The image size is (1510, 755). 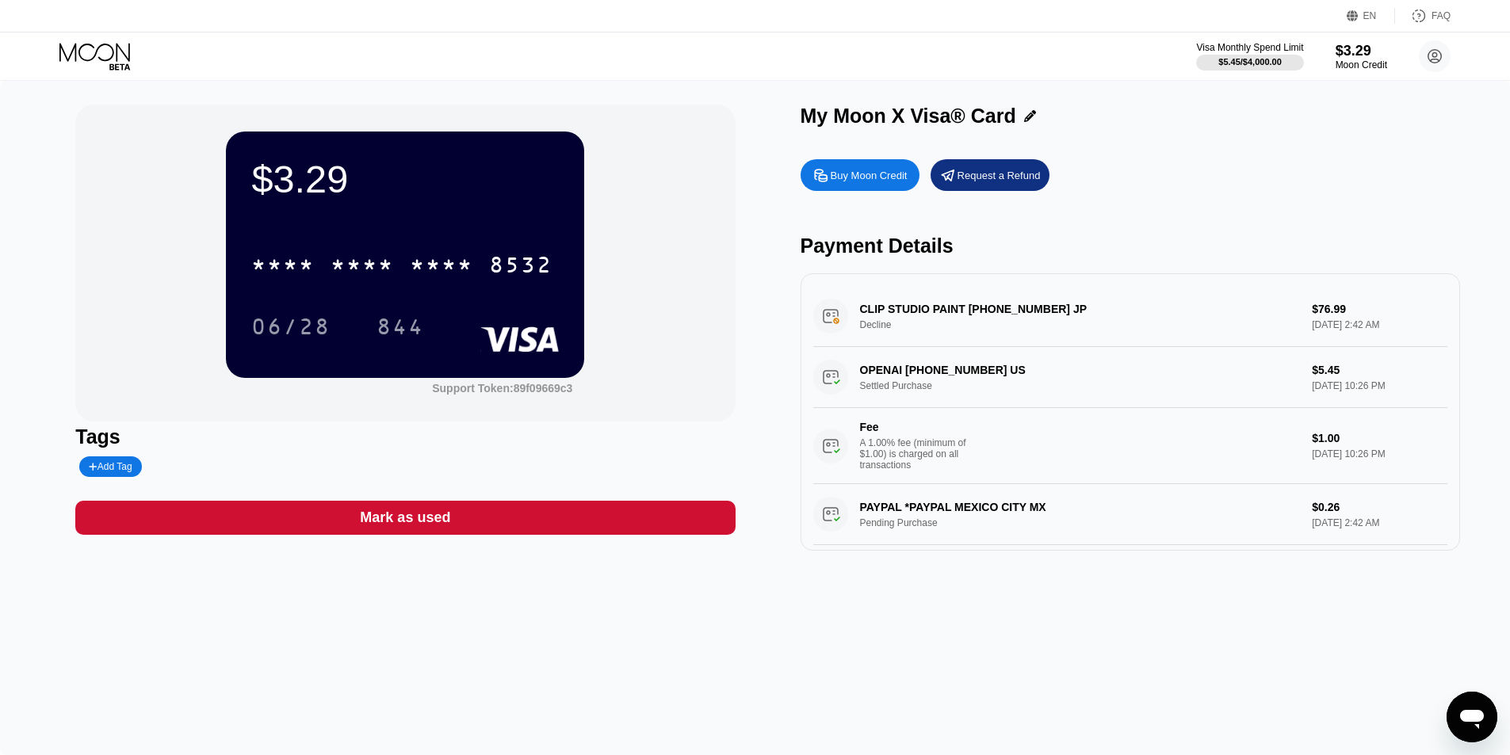 I want to click on div: 8532, so click(x=521, y=267).